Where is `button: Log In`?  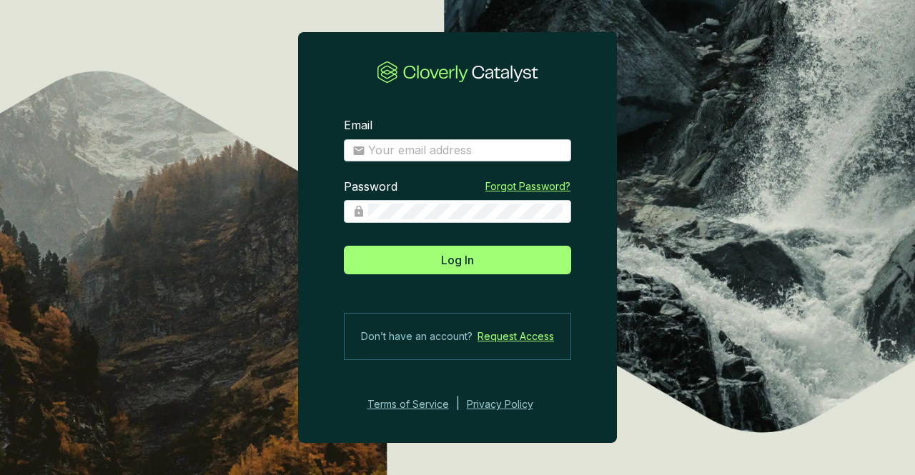 button: Log In is located at coordinates (457, 260).